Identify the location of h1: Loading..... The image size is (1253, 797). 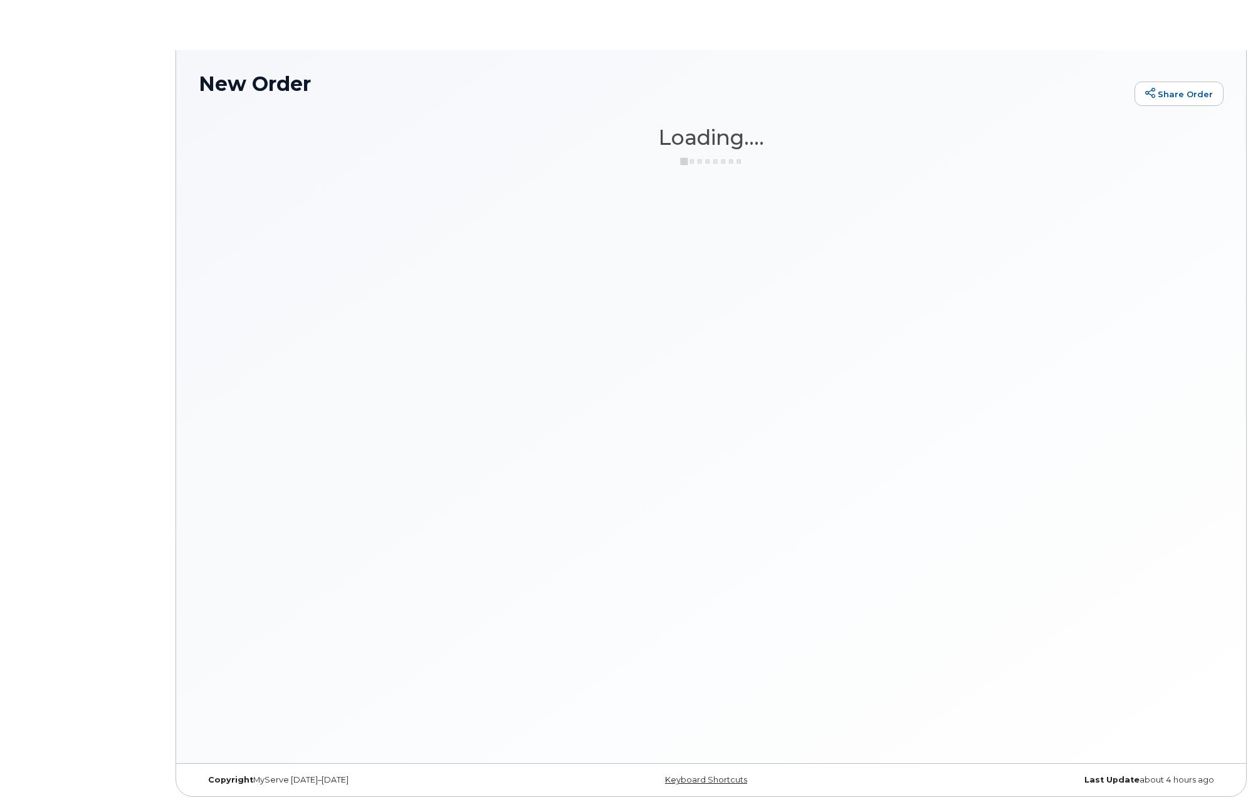
(711, 137).